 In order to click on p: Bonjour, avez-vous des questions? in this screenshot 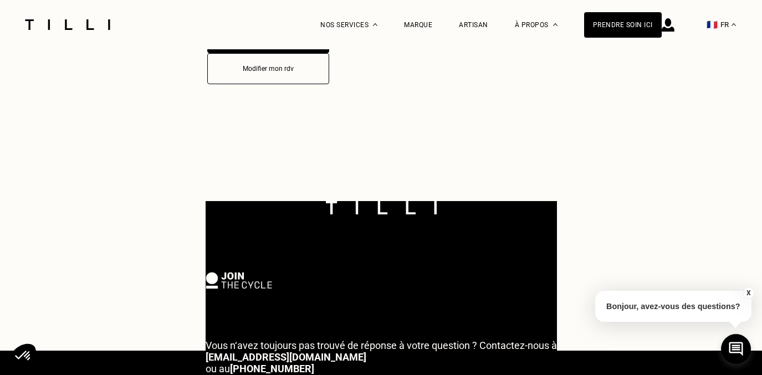, I will do `click(674, 307)`.